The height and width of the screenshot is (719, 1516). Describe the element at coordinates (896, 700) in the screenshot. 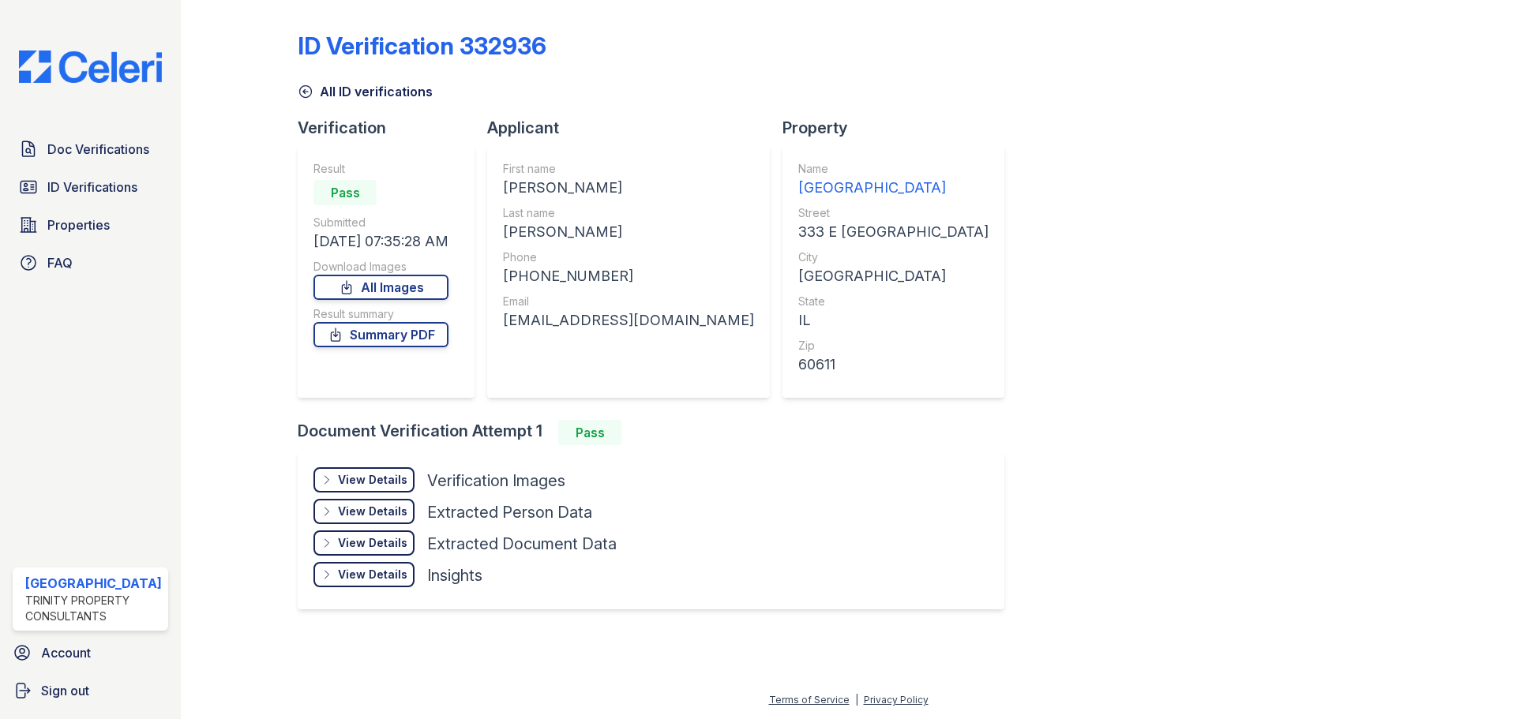

I see `a: Privacy Policy` at that location.